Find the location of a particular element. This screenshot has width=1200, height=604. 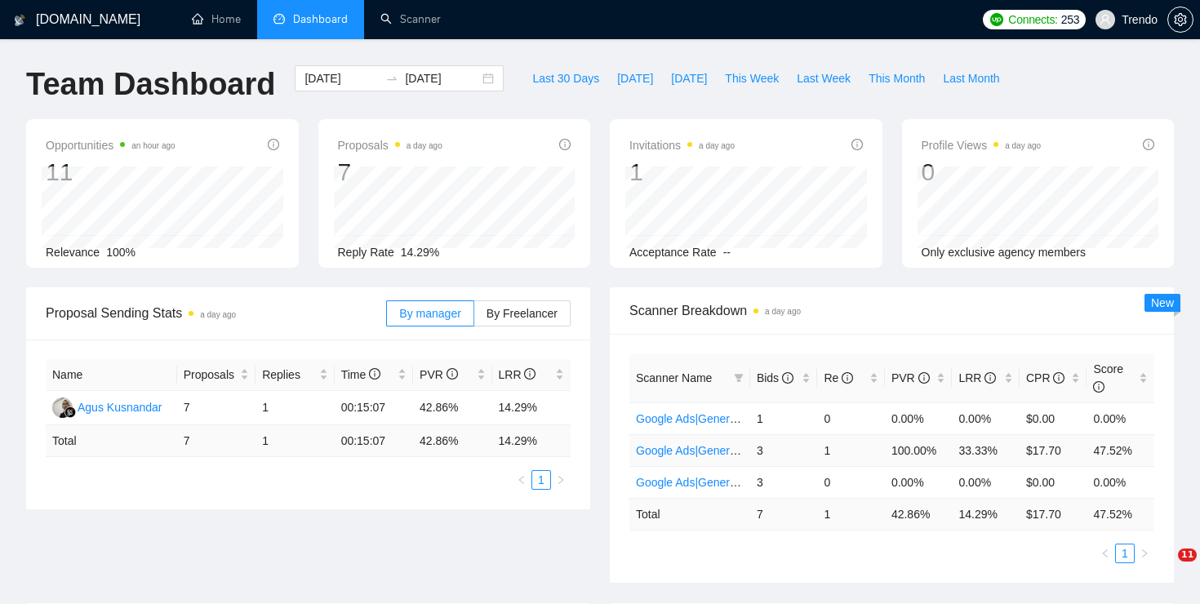

span: Proposal Sending Stats is located at coordinates (216, 313).